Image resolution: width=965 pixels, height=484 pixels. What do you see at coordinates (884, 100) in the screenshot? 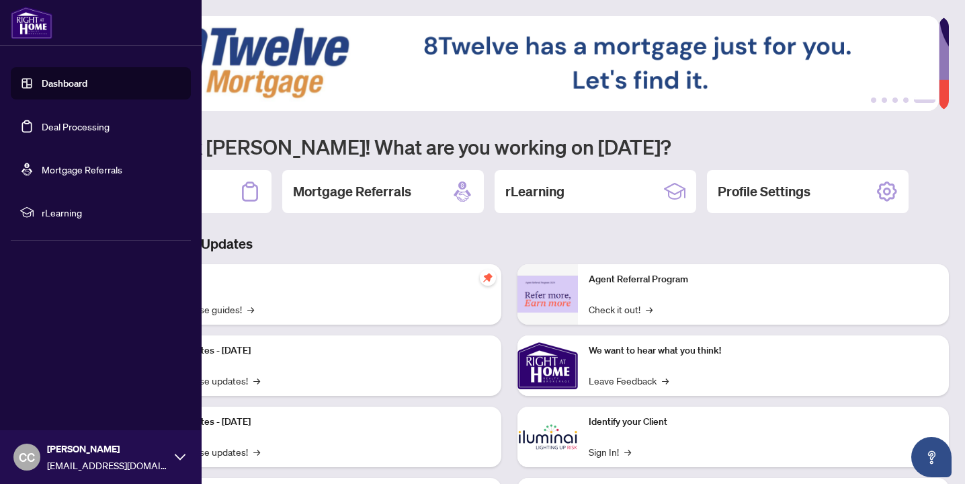
I see `button: 2` at bounding box center [884, 100].